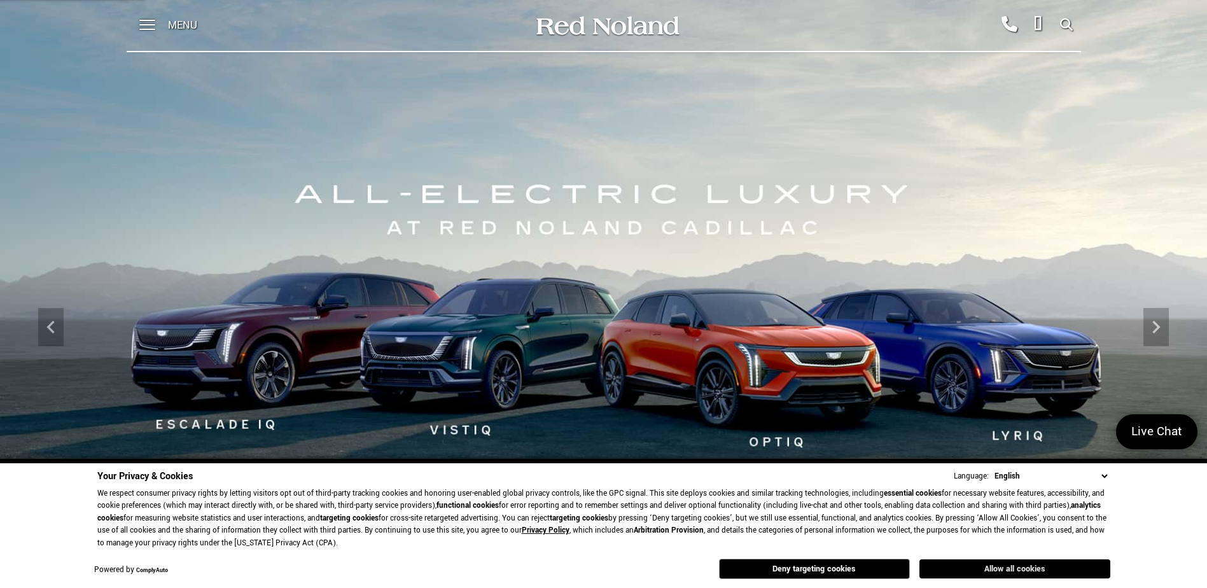  Describe the element at coordinates (912, 493) in the screenshot. I see `strong: essential cookies` at that location.